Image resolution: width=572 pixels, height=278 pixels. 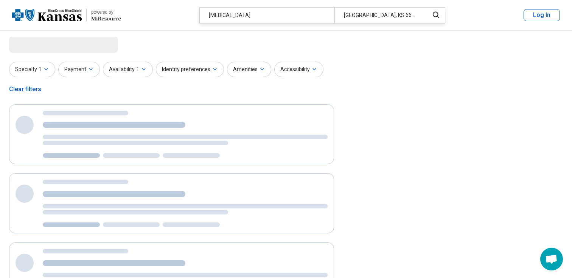 I want to click on button: Identity preferences, so click(x=190, y=69).